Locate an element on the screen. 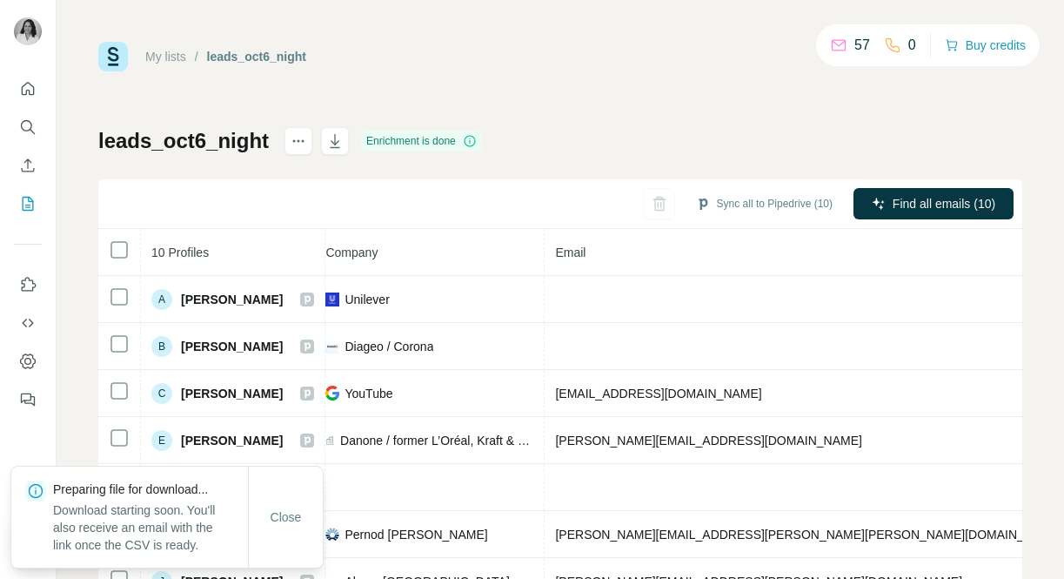 The width and height of the screenshot is (1064, 579). p: 57 is located at coordinates (862, 45).